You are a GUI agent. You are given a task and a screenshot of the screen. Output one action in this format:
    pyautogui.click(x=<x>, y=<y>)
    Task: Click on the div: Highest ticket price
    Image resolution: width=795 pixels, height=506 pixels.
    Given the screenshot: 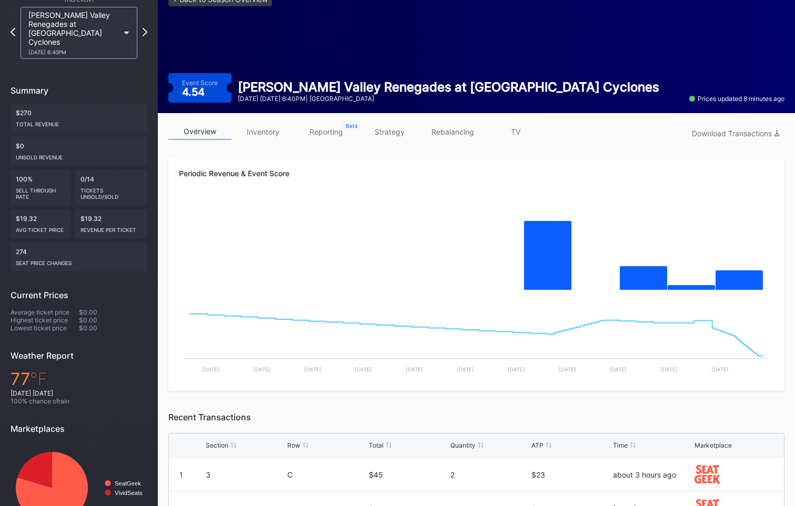 What is the action you would take?
    pyautogui.click(x=45, y=320)
    